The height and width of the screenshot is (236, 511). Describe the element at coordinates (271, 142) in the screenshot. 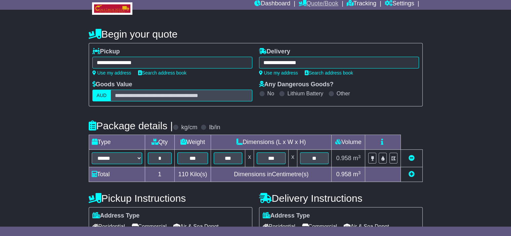

I see `td: Dimensions (L x W x H)` at that location.